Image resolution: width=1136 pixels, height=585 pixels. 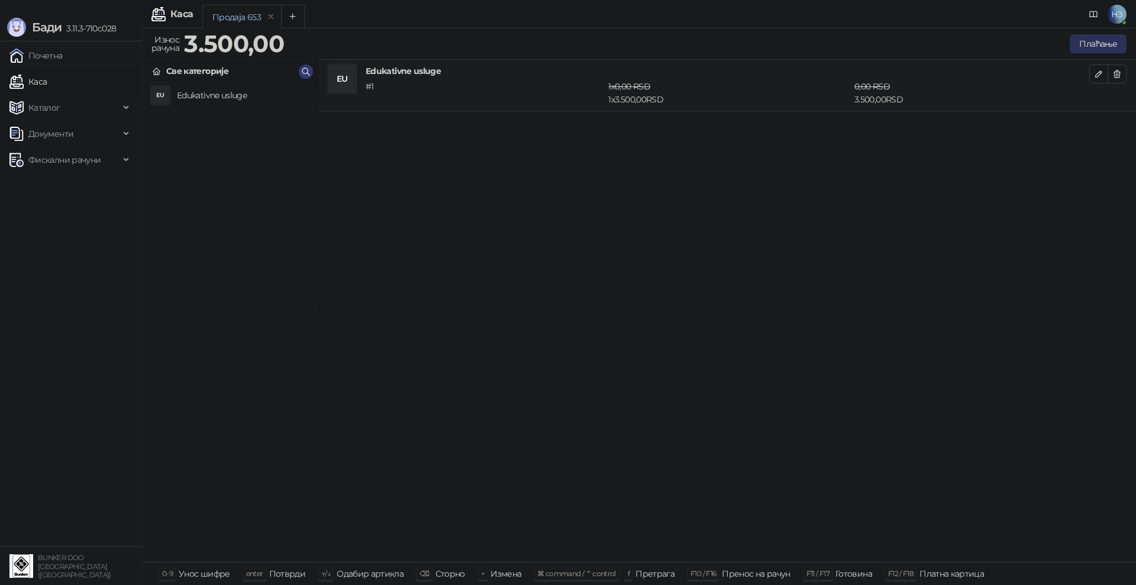 I want to click on span: 3.11.3-710c028, so click(x=89, y=28).